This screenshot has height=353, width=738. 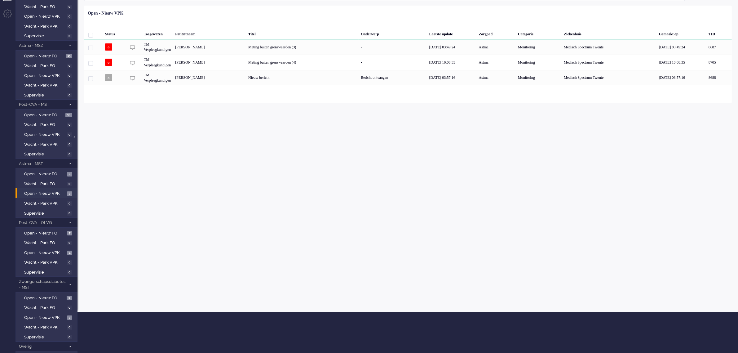 What do you see at coordinates (452, 33) in the screenshot?
I see `div: Laatste update` at bounding box center [452, 33].